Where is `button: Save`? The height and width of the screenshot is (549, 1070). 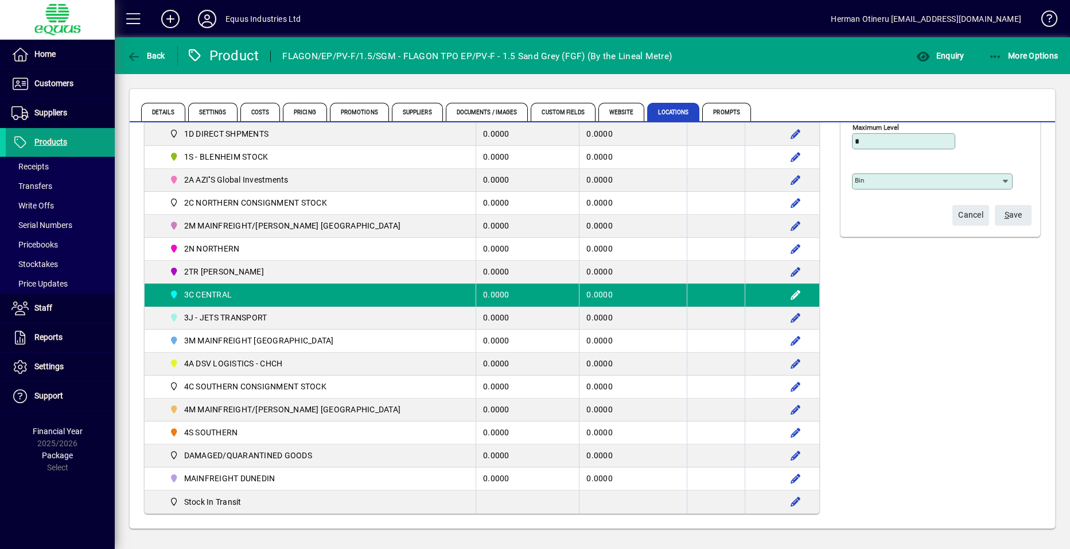 button: Save is located at coordinates (1013, 215).